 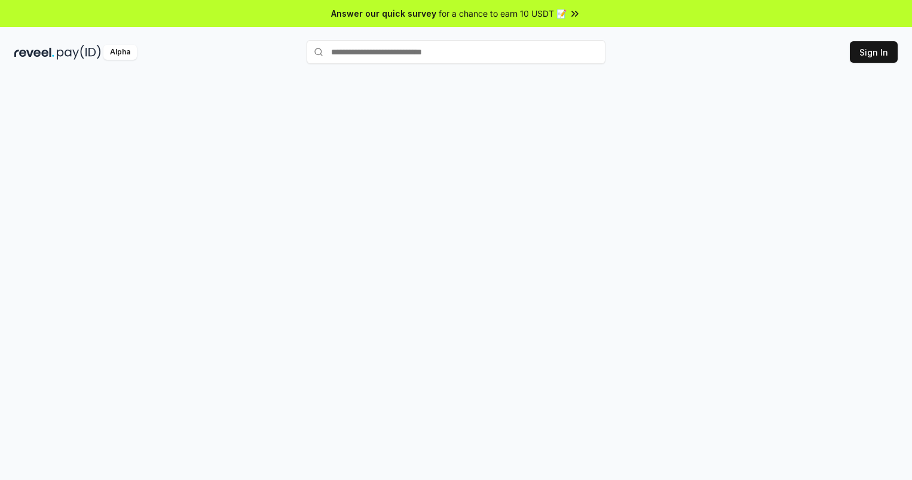 I want to click on img: pay_id, so click(x=79, y=52).